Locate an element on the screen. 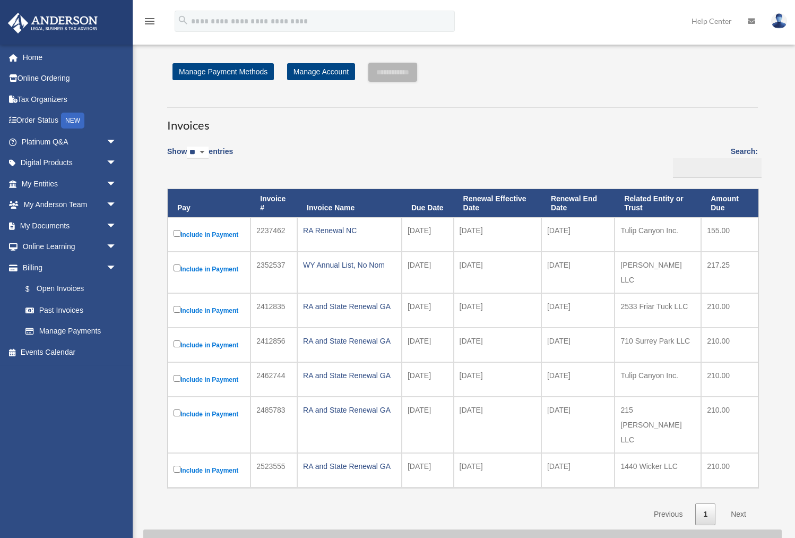 The width and height of the screenshot is (795, 538). th: Due Date: activate to sort column ascending is located at coordinates (428, 203).